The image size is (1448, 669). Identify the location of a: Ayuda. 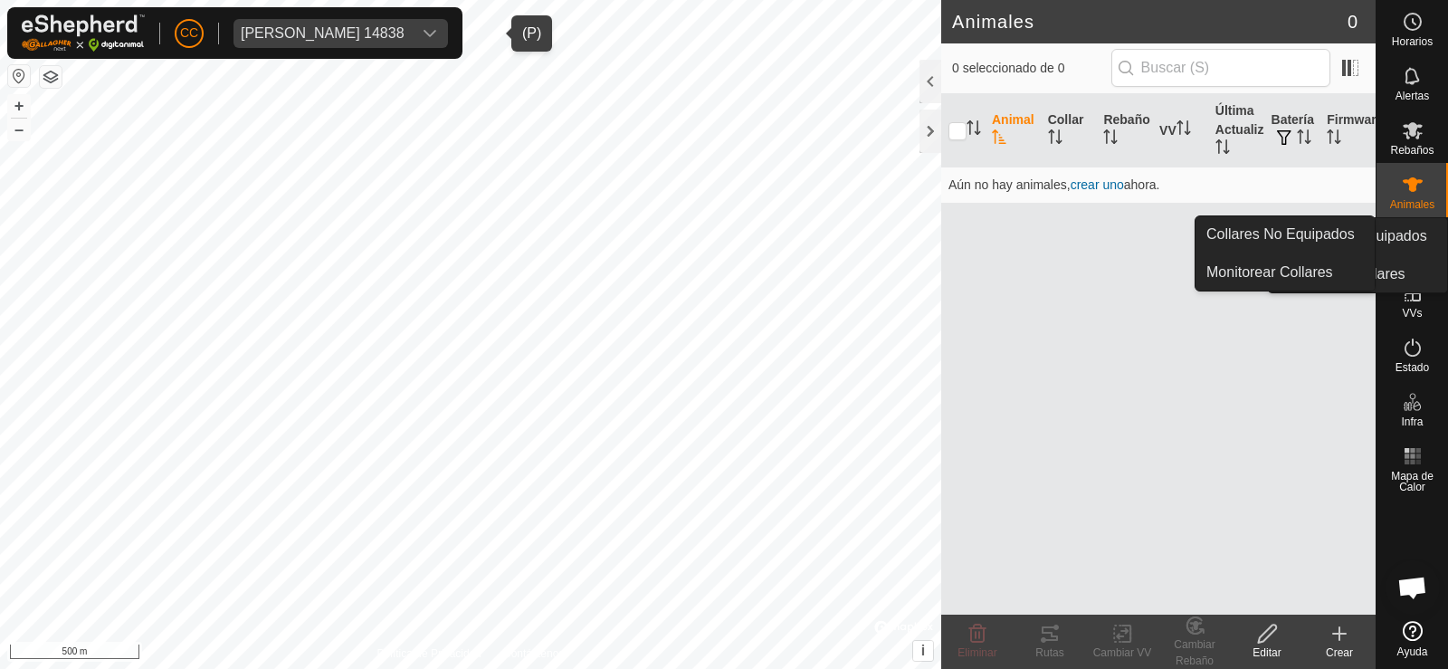
(1412, 639).